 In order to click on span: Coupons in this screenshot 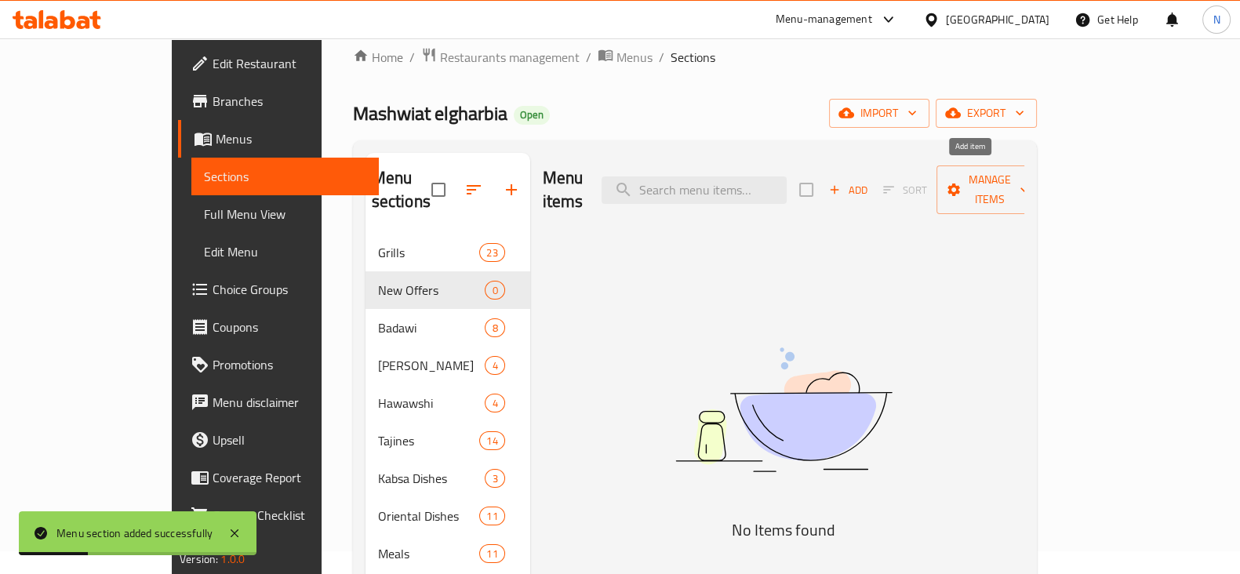, I will do `click(289, 327)`.